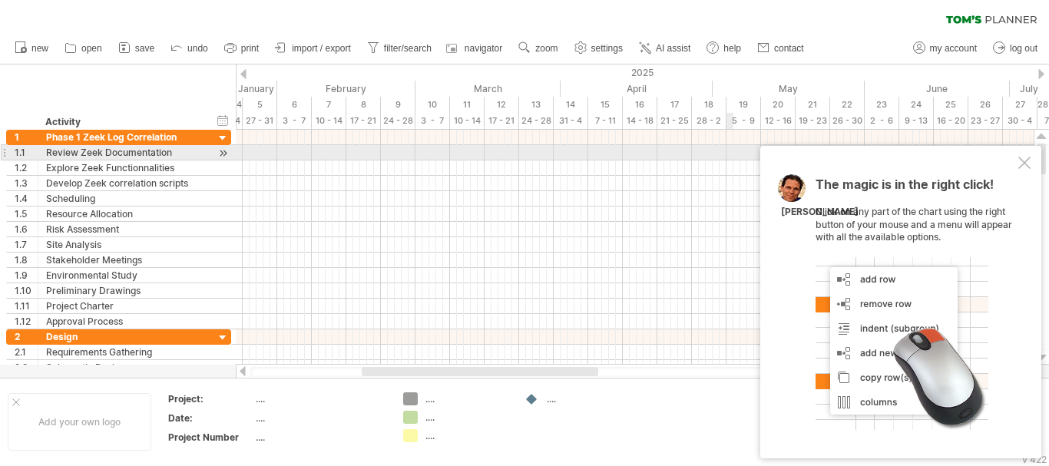  What do you see at coordinates (26, 290) in the screenshot?
I see `div: 1.10` at bounding box center [26, 290].